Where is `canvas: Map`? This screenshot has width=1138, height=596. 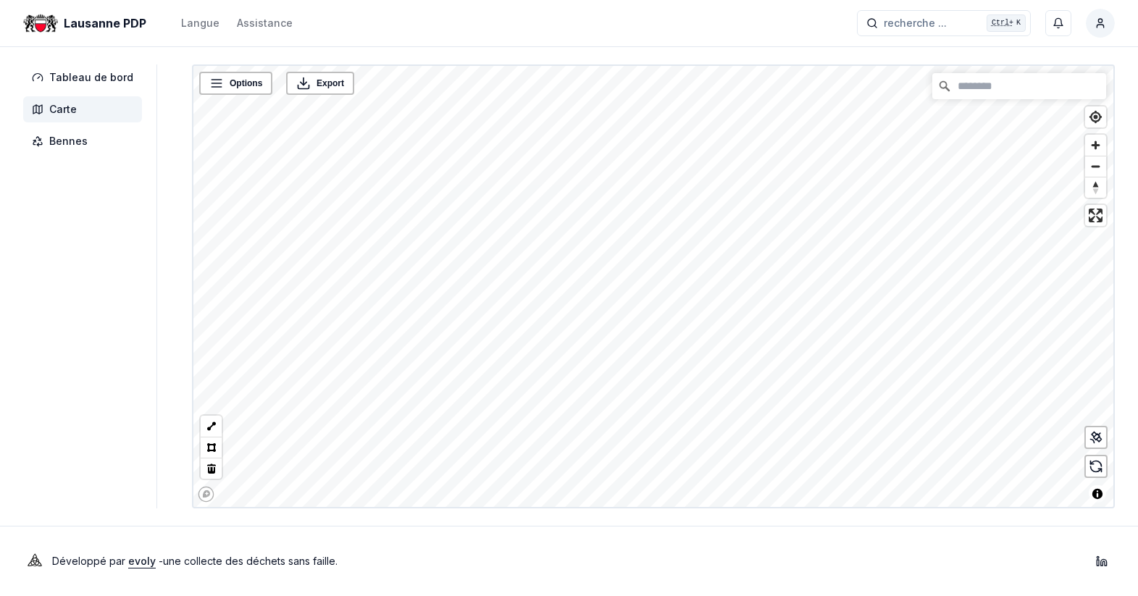
canvas: Map is located at coordinates (658, 288).